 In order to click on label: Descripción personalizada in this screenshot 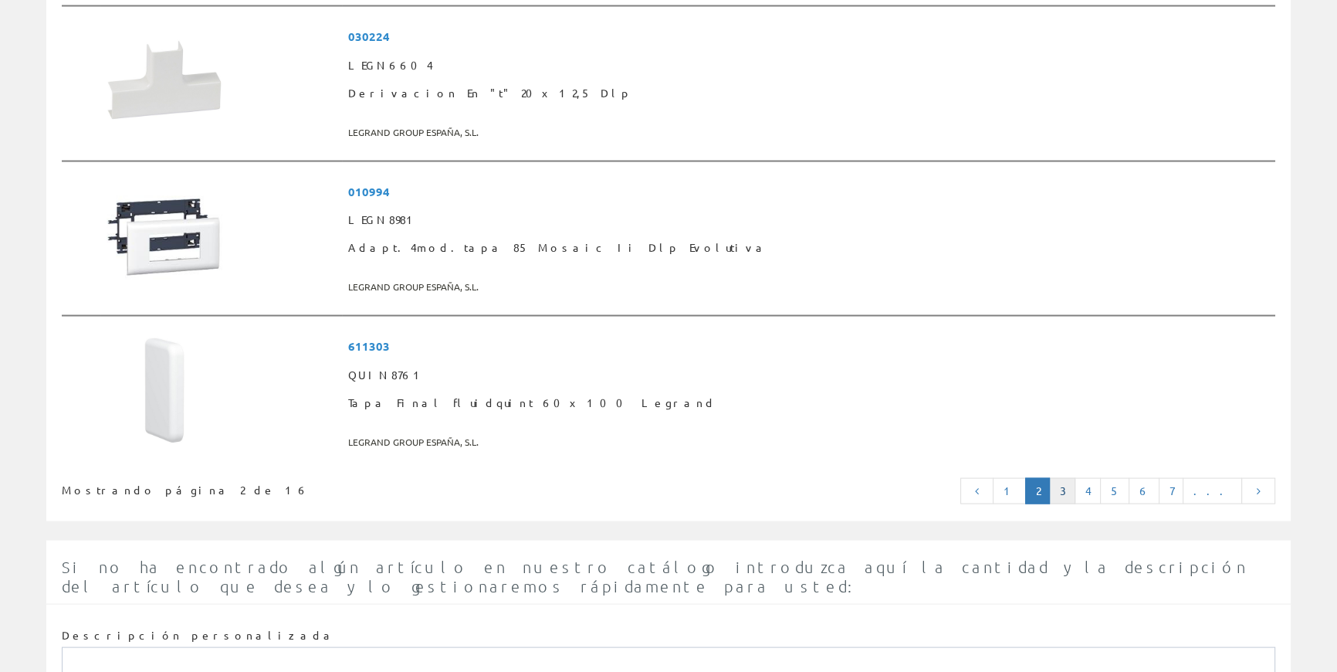, I will do `click(198, 635)`.